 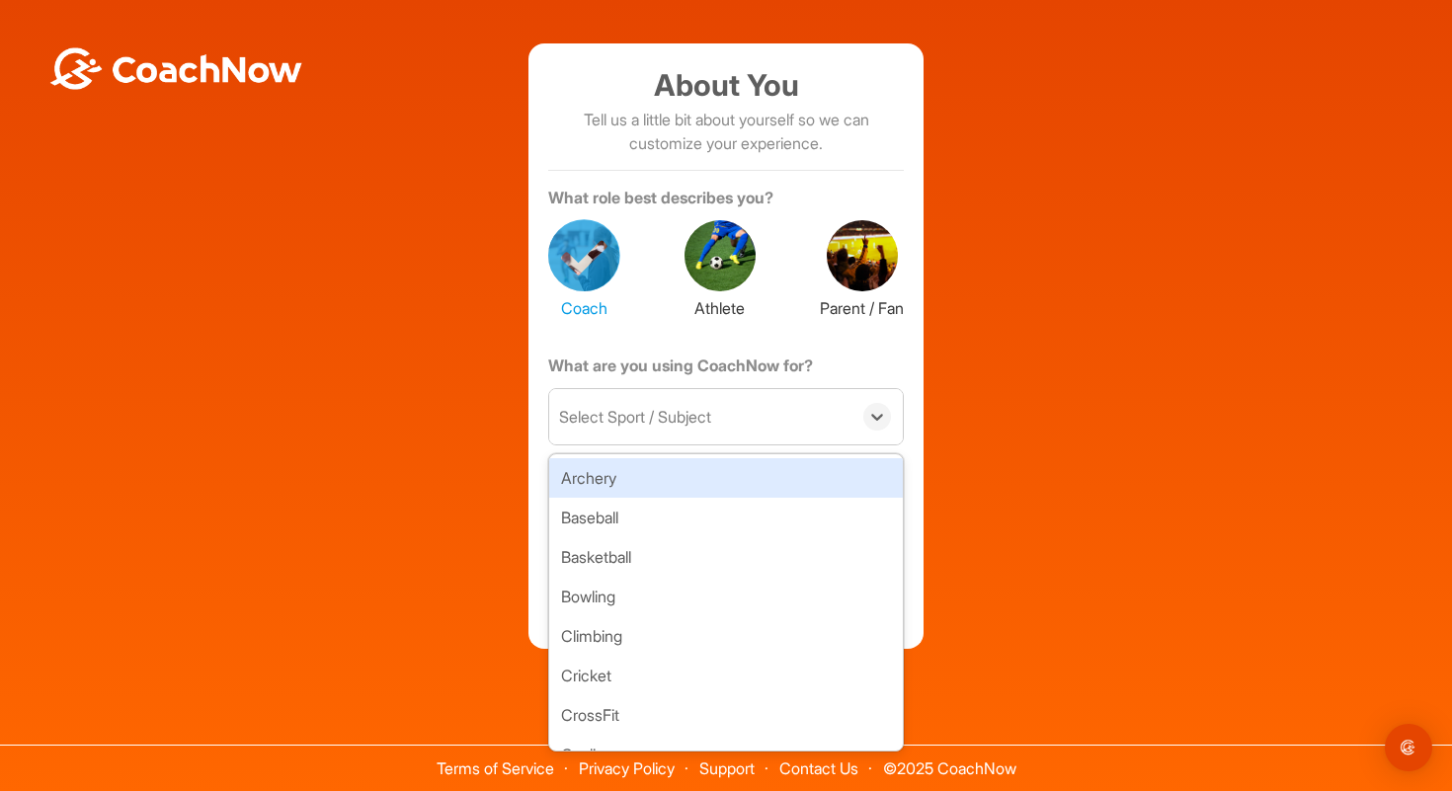 What do you see at coordinates (726, 755) in the screenshot?
I see `div: Cycling` at bounding box center [726, 755].